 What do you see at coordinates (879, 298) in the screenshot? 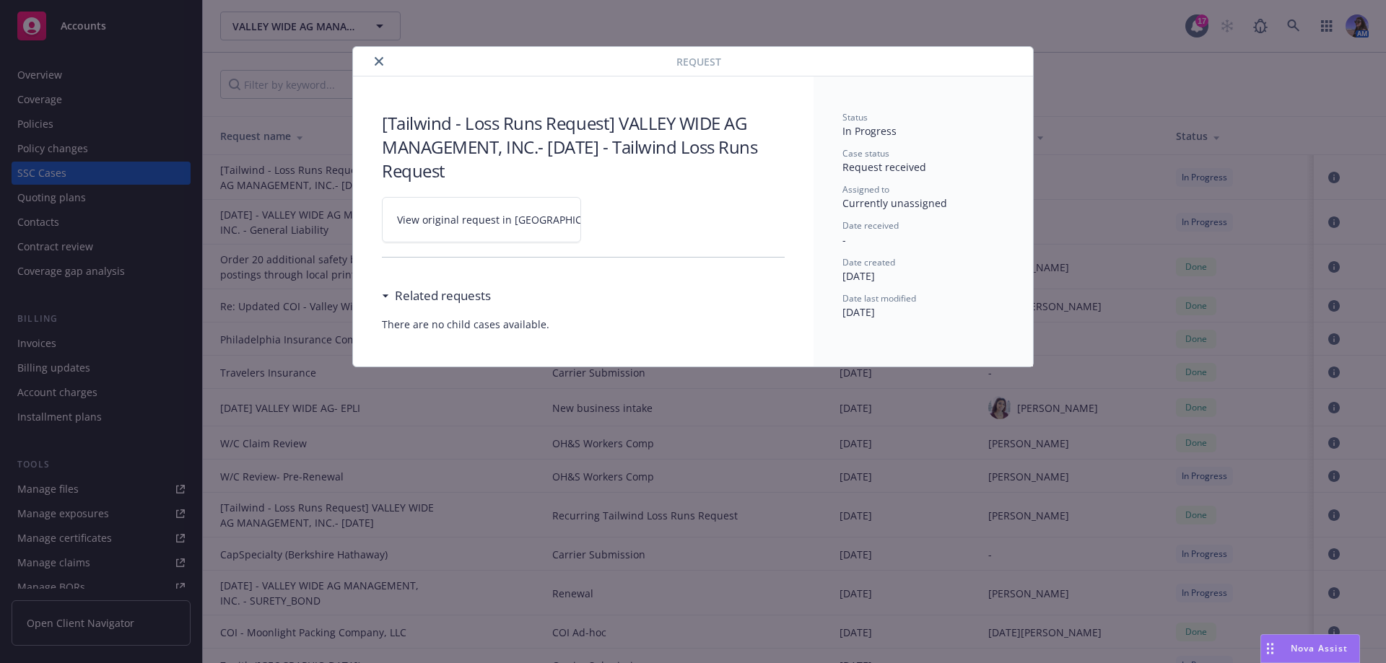
I see `span: Date last modified` at bounding box center [879, 298].